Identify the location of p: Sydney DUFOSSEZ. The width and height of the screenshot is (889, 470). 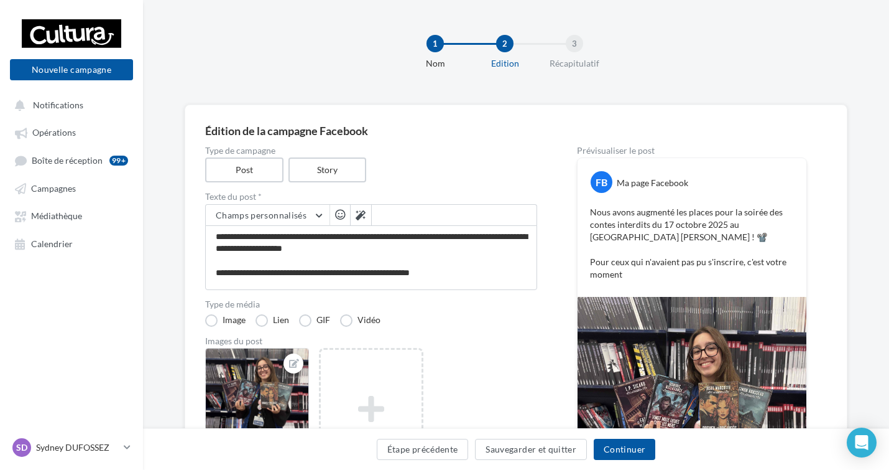
(77, 447).